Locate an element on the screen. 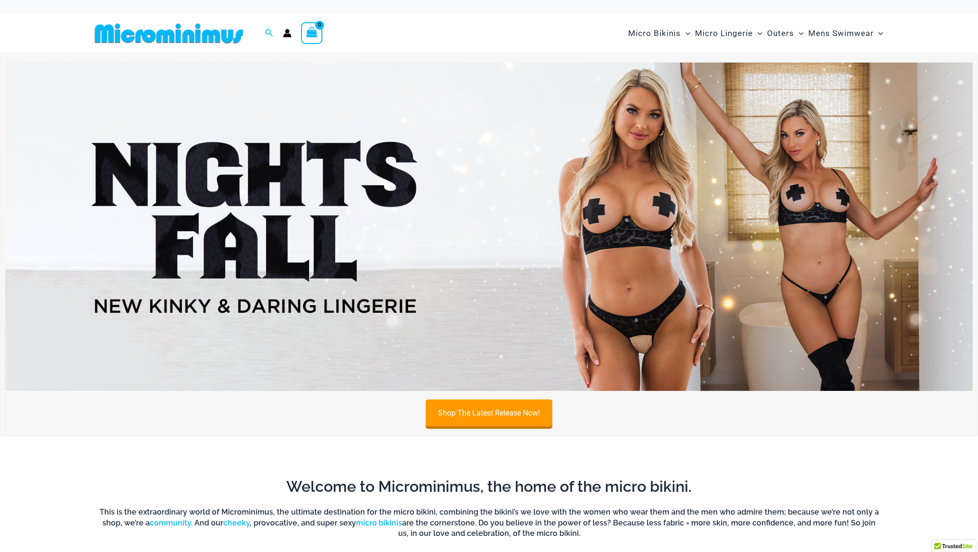  h2: Welcome to Microminimus, the home of the micro bikini. is located at coordinates (489, 487).